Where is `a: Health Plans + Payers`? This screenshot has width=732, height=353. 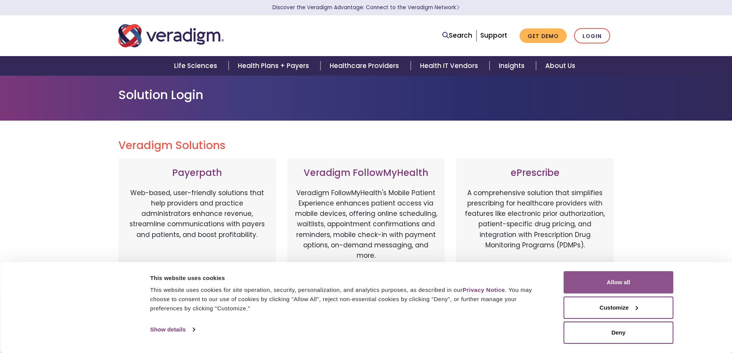
a: Health Plans + Payers is located at coordinates (274, 66).